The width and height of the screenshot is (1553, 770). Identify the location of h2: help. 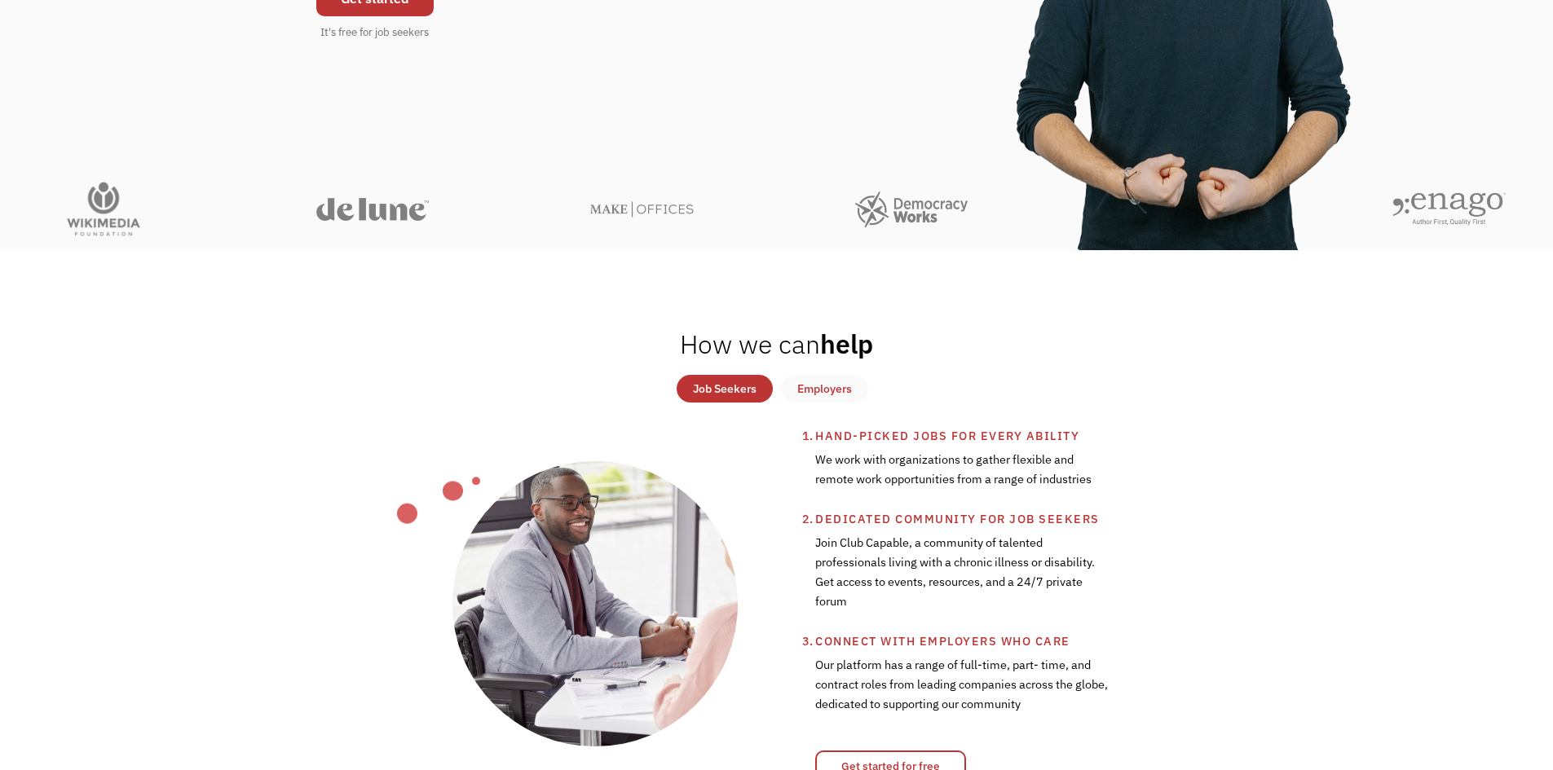
(776, 344).